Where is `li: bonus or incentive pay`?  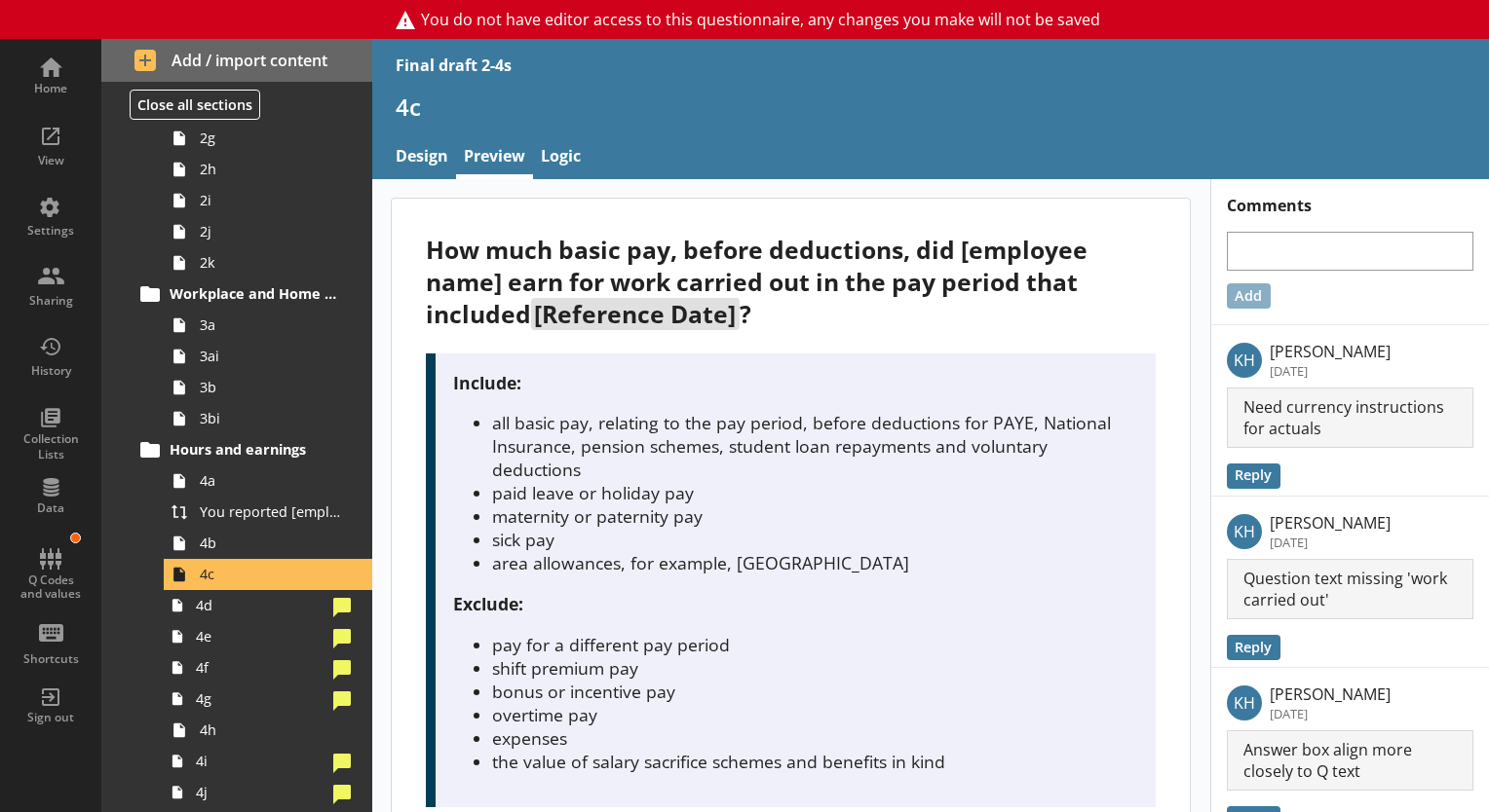
li: bonus or incentive pay is located at coordinates (815, 691).